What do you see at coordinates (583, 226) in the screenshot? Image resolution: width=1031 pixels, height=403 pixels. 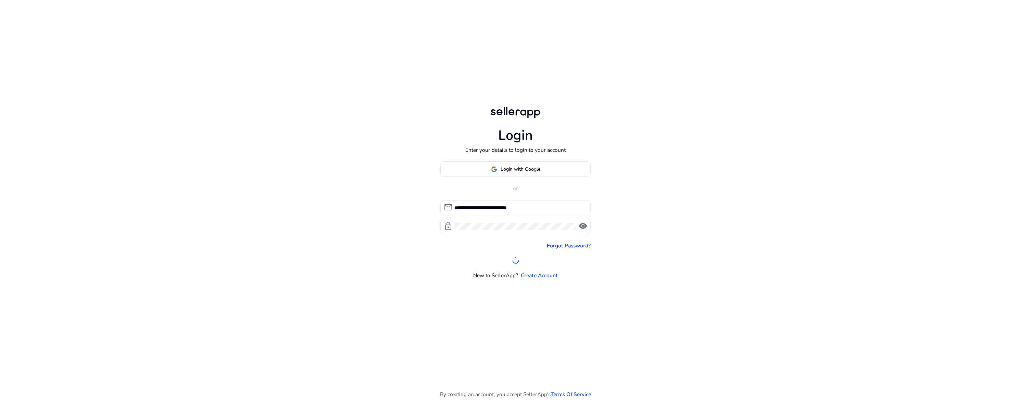 I see `span: visibility` at bounding box center [583, 226].